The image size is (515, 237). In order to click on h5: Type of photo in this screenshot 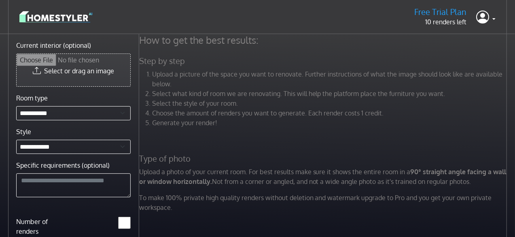, I will do `click(324, 158)`.